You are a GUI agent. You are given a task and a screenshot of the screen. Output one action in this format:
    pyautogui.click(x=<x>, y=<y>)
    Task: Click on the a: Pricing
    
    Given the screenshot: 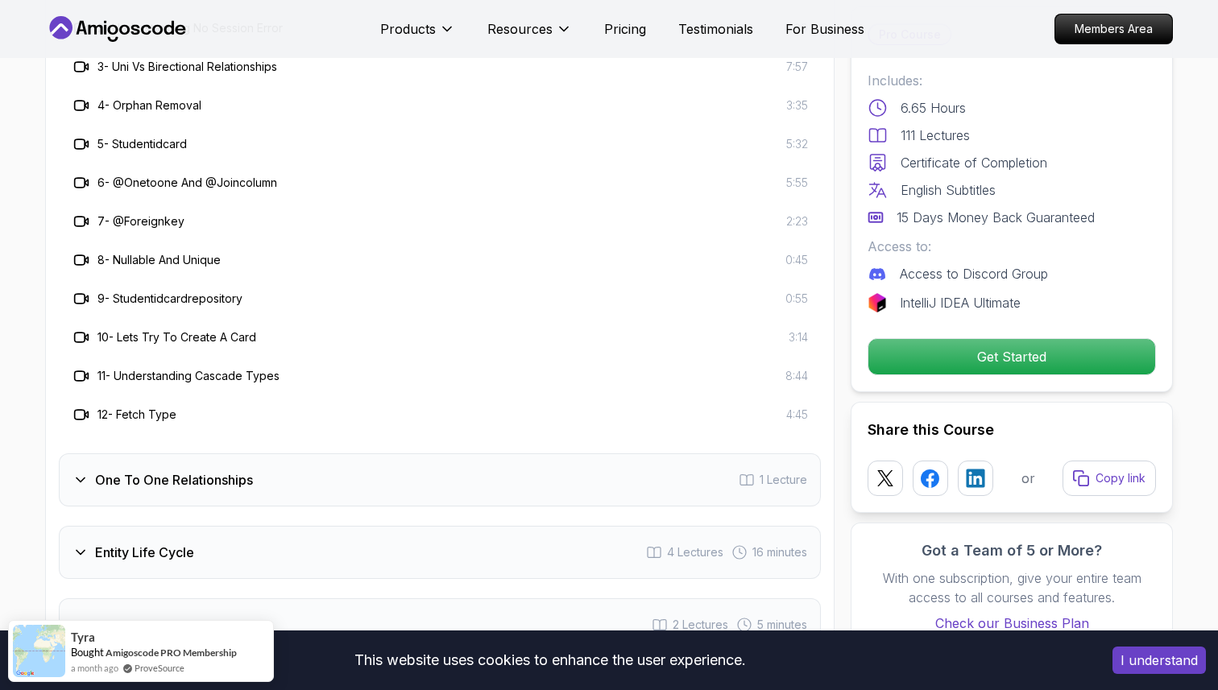 What is the action you would take?
    pyautogui.click(x=625, y=29)
    